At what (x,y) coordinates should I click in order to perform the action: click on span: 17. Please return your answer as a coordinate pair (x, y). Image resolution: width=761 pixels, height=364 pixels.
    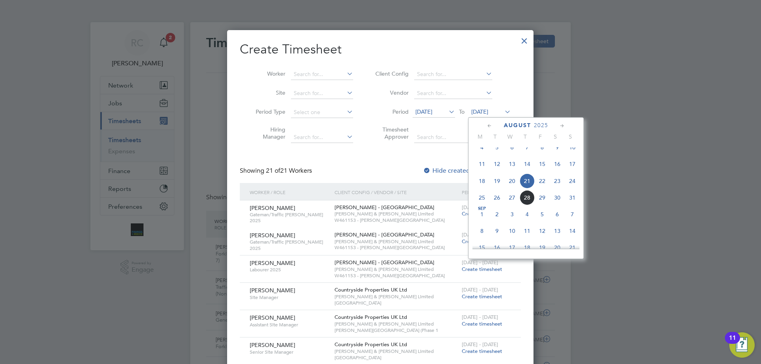
    Looking at the image, I should click on (512, 248).